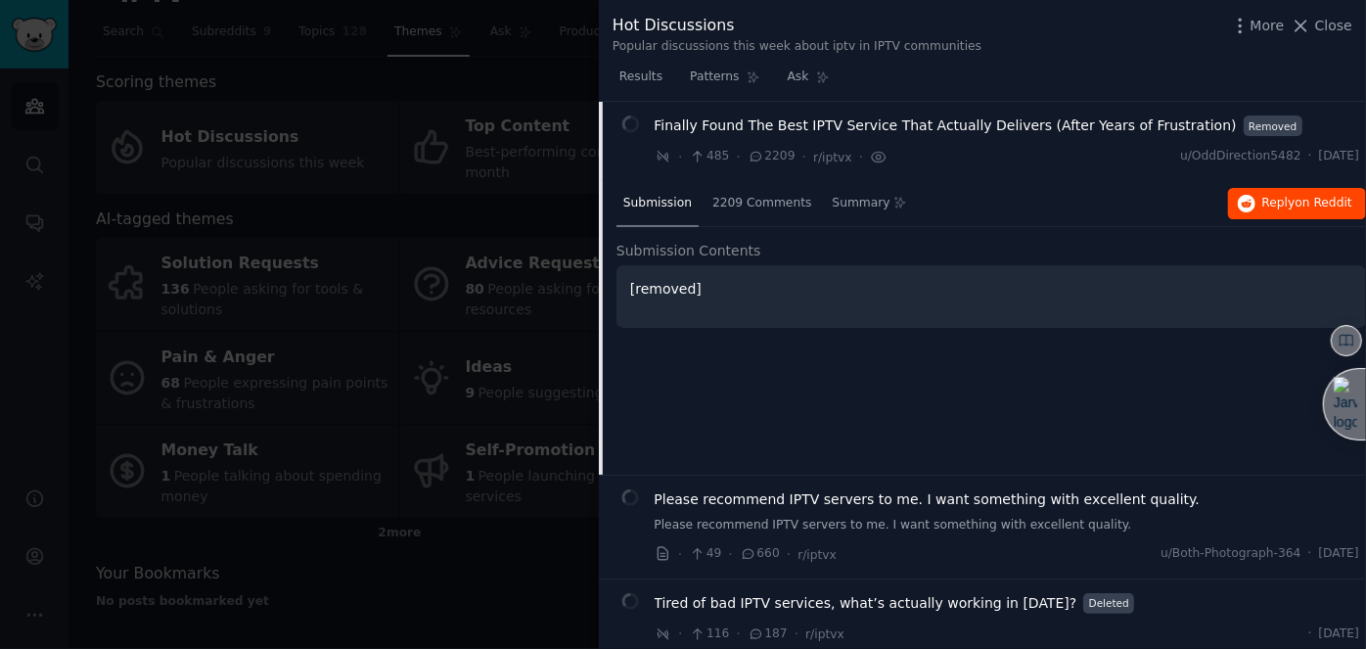  What do you see at coordinates (796, 47) in the screenshot?
I see `div: Popular discussions this week about iptv in IPTV communities` at bounding box center [796, 47].